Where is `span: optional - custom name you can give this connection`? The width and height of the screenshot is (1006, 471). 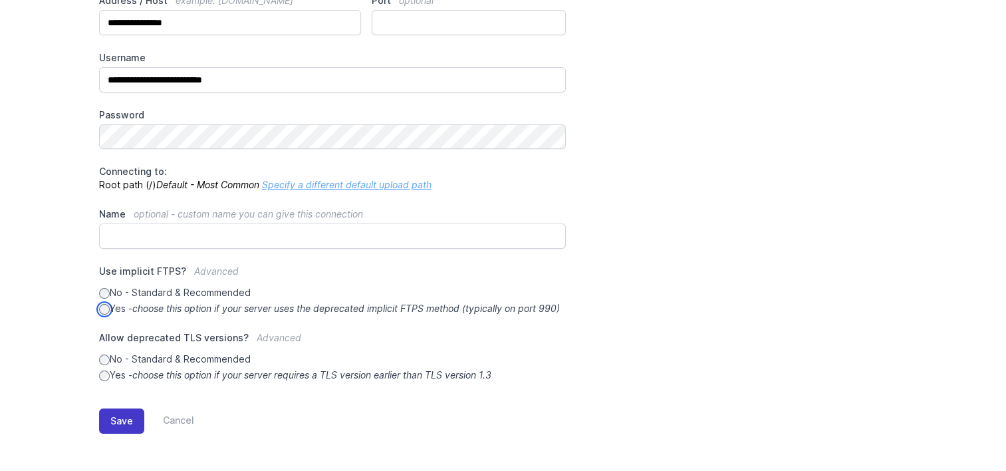
span: optional - custom name you can give this connection is located at coordinates (248, 214).